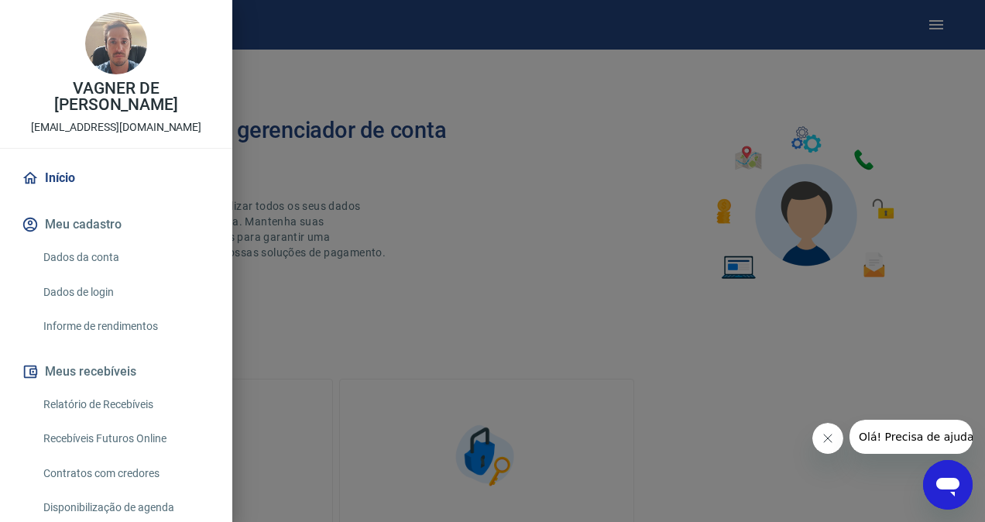 This screenshot has width=985, height=522. I want to click on span: Olá! Precisa de ajuda?, so click(70, 17).